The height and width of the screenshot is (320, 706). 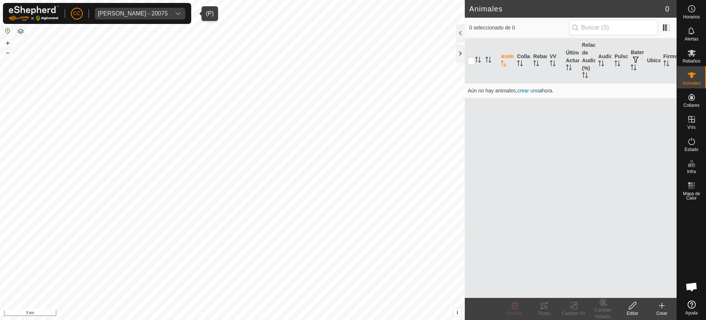 What do you see at coordinates (603, 61) in the screenshot?
I see `th: Audios` at bounding box center [603, 61].